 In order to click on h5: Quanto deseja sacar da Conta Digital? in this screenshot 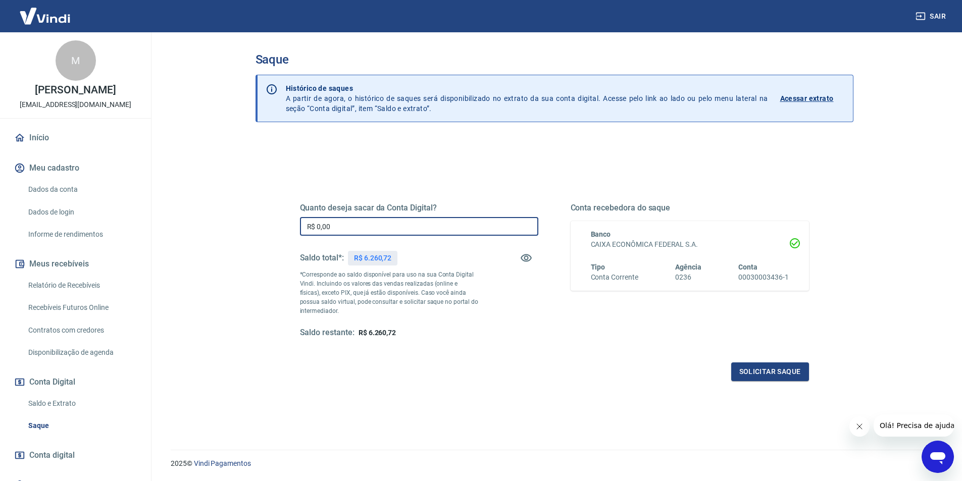, I will do `click(419, 208)`.